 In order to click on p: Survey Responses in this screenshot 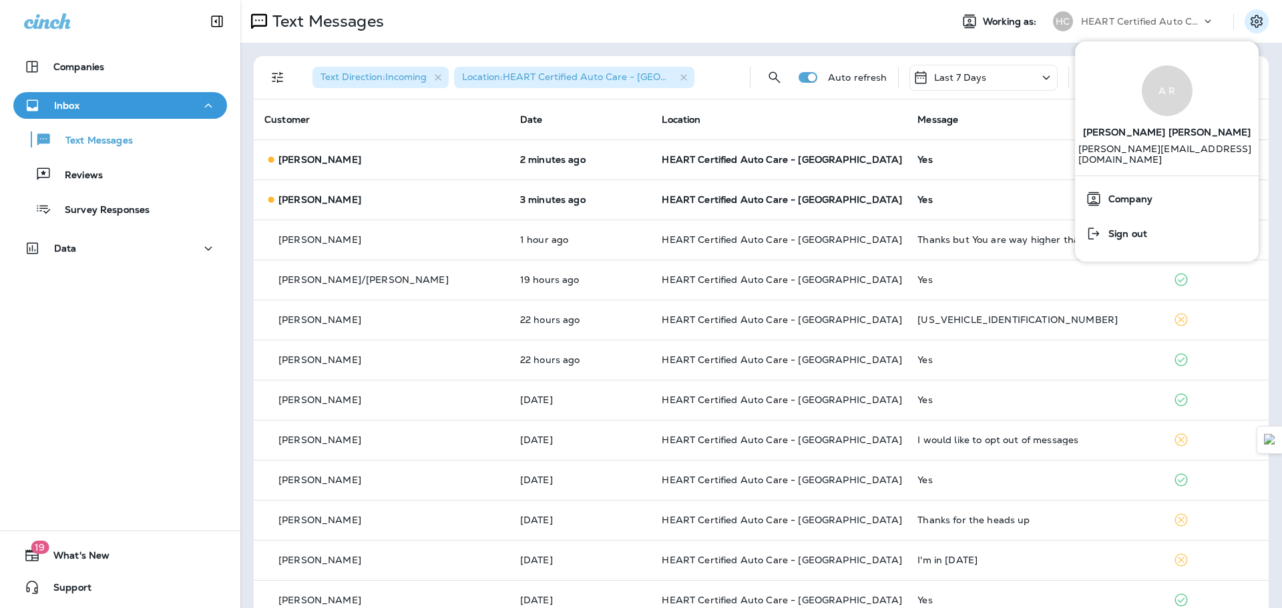, I will do `click(100, 210)`.